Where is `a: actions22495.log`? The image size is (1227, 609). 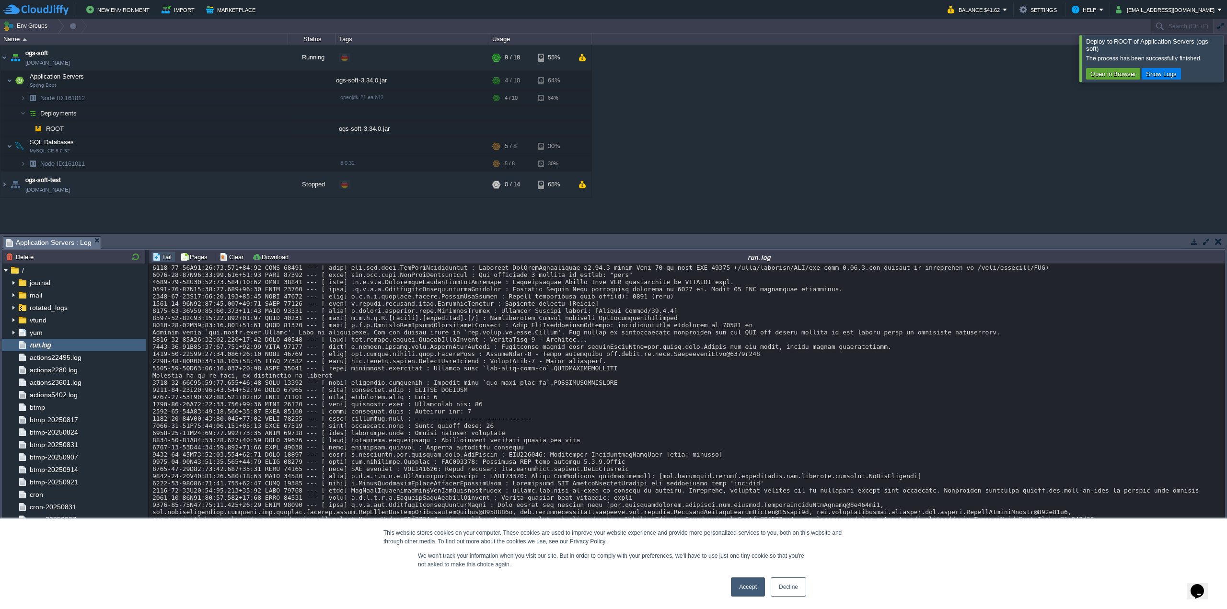 a: actions22495.log is located at coordinates (55, 357).